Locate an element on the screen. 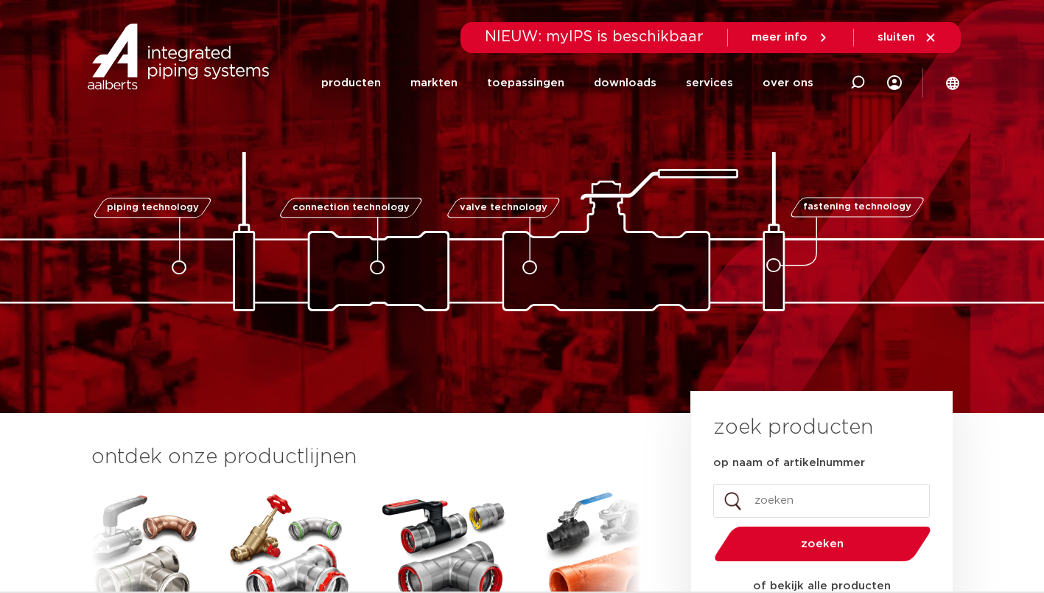  a: services is located at coordinates (710, 83).